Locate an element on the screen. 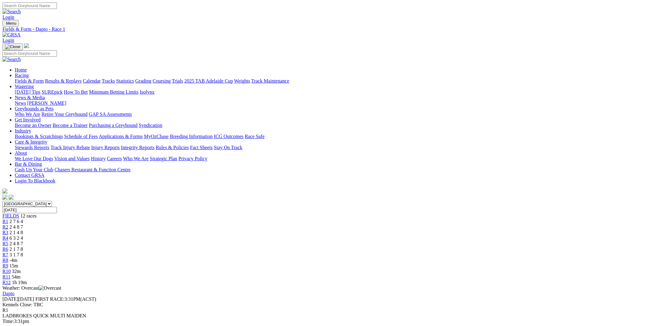  span: R4 is located at coordinates (5, 238).